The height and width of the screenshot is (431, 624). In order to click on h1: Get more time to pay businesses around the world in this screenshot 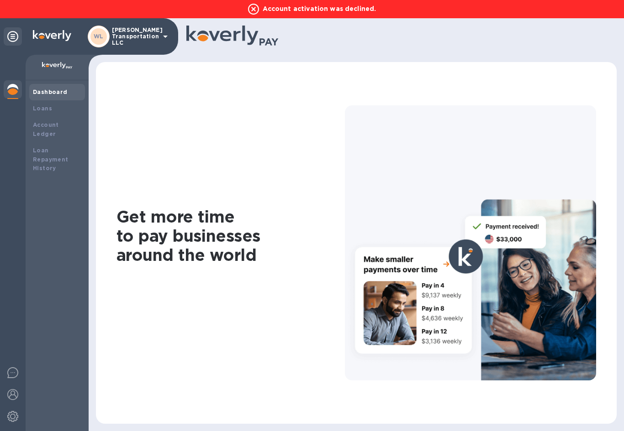, I will do `click(231, 236)`.